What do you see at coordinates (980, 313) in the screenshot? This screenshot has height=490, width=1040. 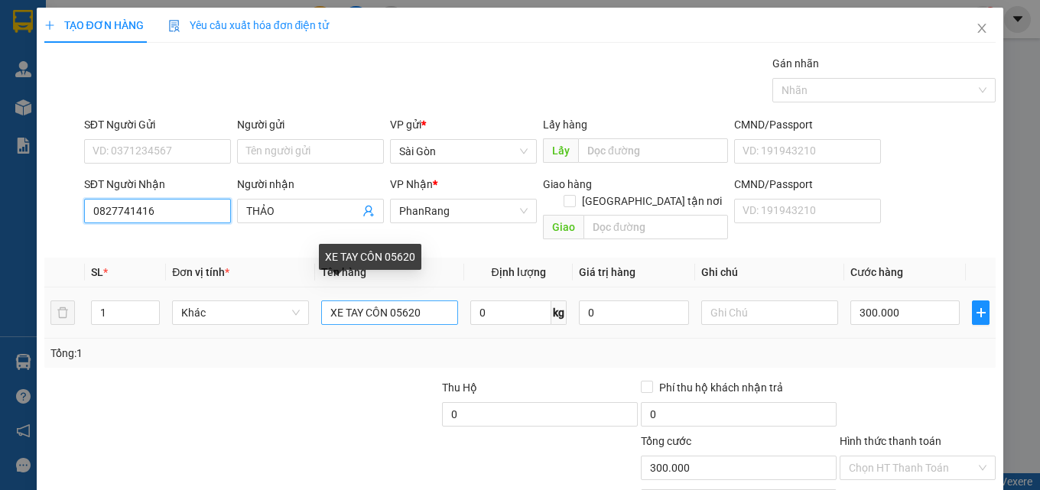 I see `button: plus` at bounding box center [980, 313].